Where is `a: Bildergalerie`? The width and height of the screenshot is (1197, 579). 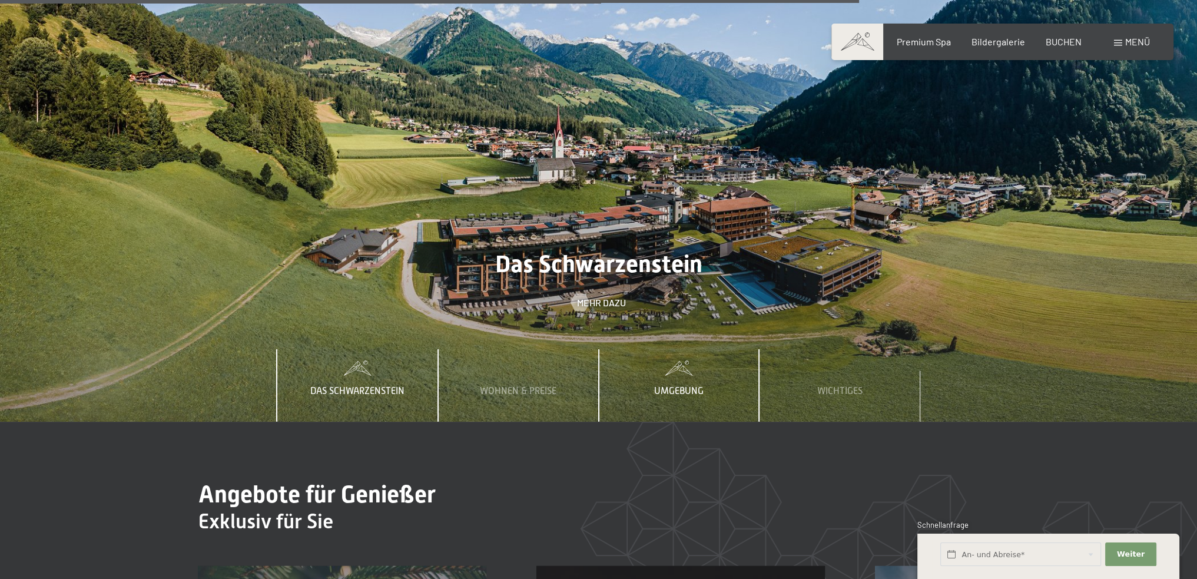 a: Bildergalerie is located at coordinates (998, 41).